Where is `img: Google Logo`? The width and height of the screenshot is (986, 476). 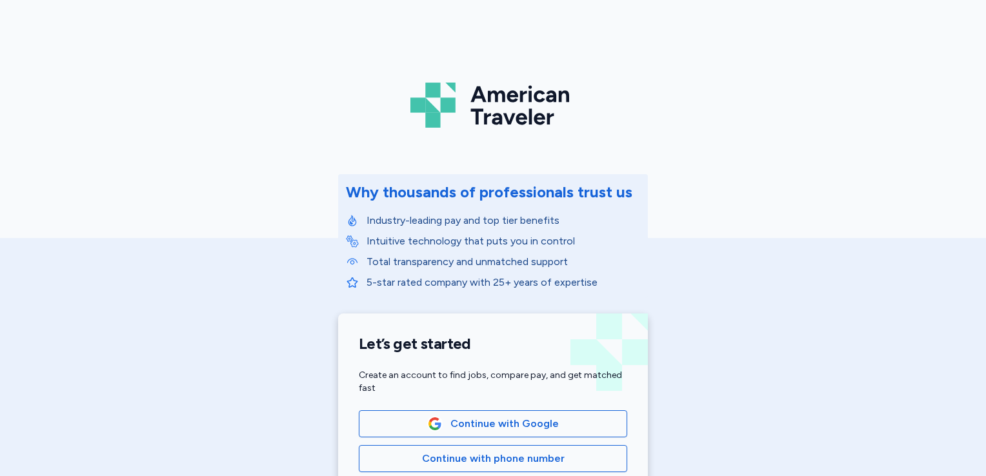 img: Google Logo is located at coordinates (435, 424).